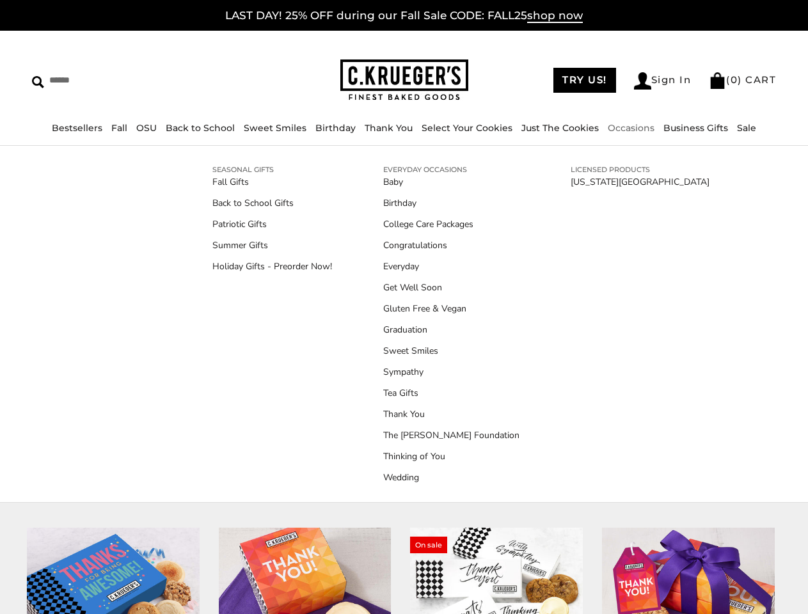  What do you see at coordinates (451, 477) in the screenshot?
I see `a: Wedding` at bounding box center [451, 477].